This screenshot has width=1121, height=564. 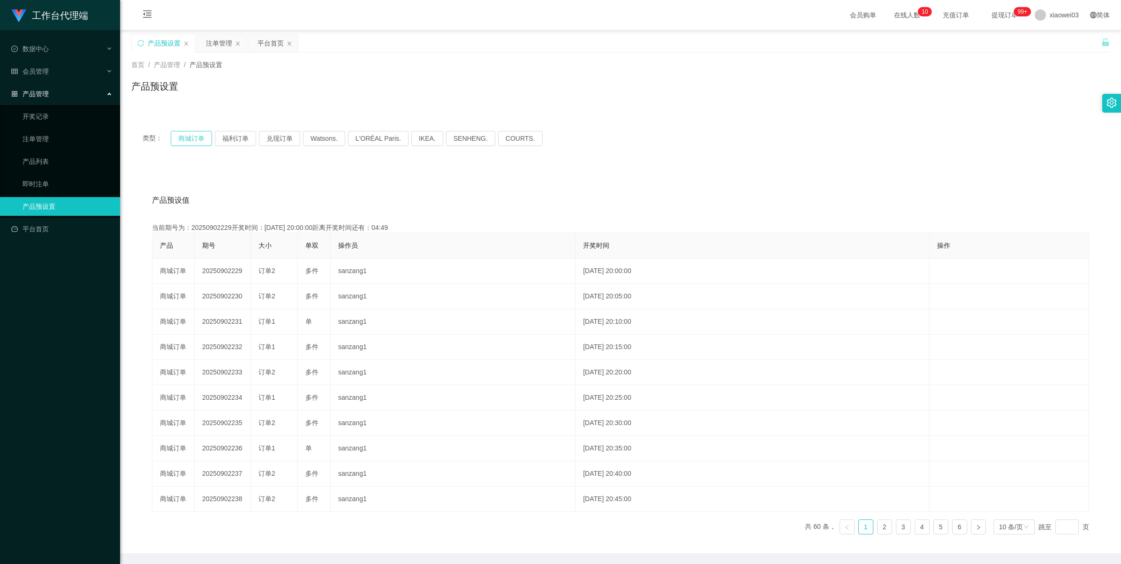 What do you see at coordinates (235, 138) in the screenshot?
I see `button: 福利订单` at bounding box center [235, 138].